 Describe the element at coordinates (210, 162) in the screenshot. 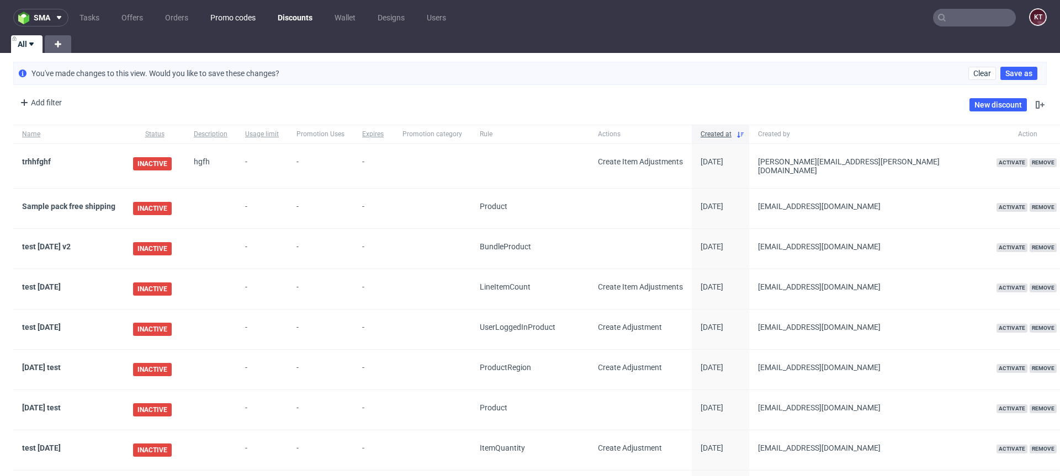

I see `div: hgfh` at that location.